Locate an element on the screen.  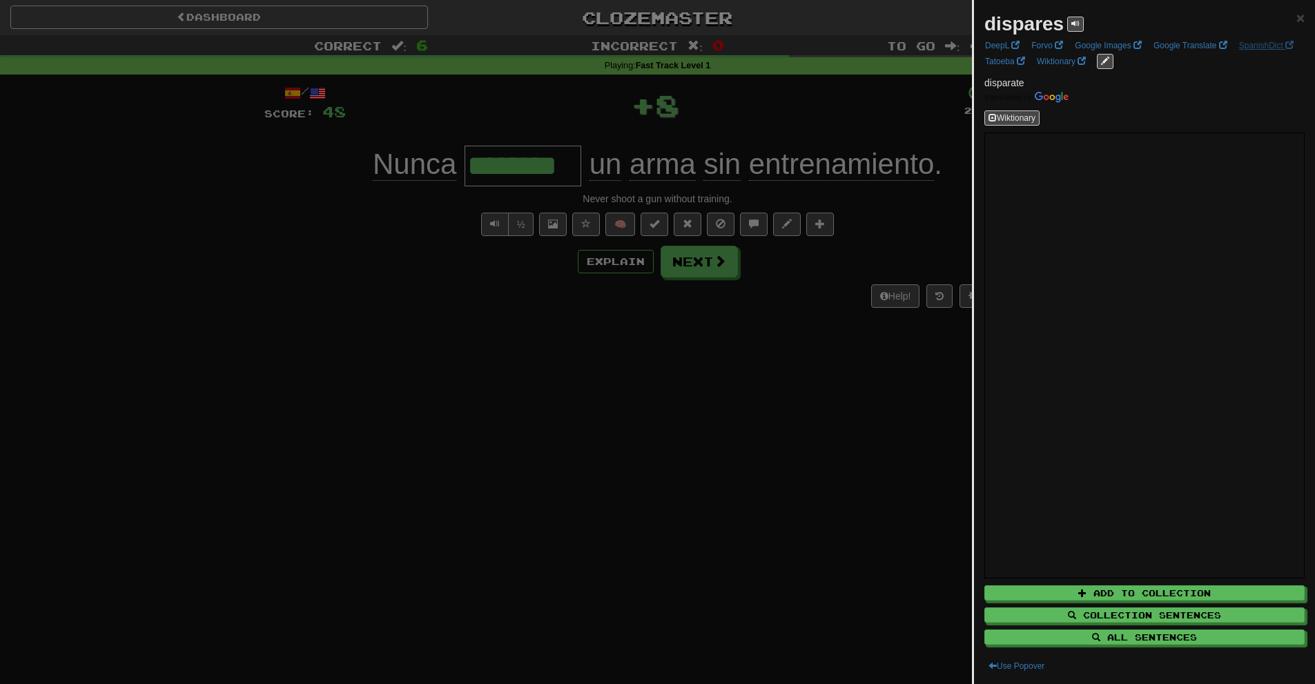
button: edit links is located at coordinates (1105, 61).